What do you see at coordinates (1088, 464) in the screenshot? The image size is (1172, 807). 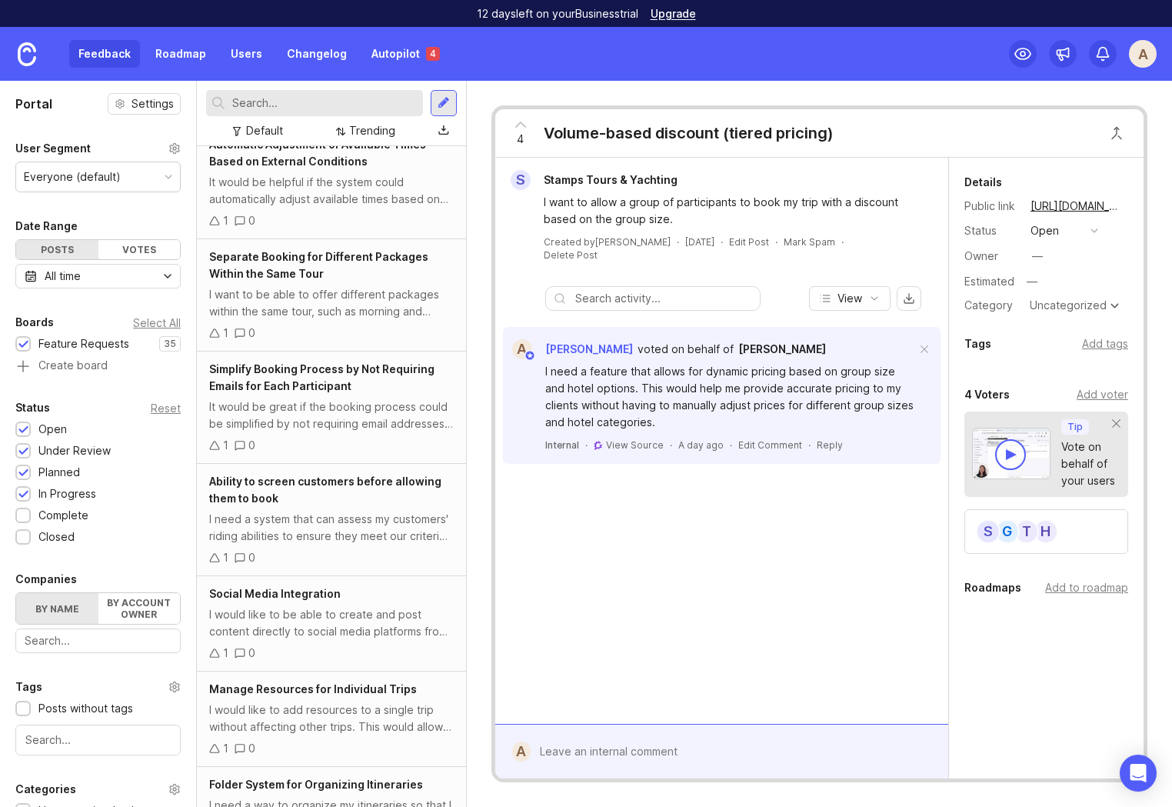 I see `div: Vote on behalf of your users` at bounding box center [1088, 464].